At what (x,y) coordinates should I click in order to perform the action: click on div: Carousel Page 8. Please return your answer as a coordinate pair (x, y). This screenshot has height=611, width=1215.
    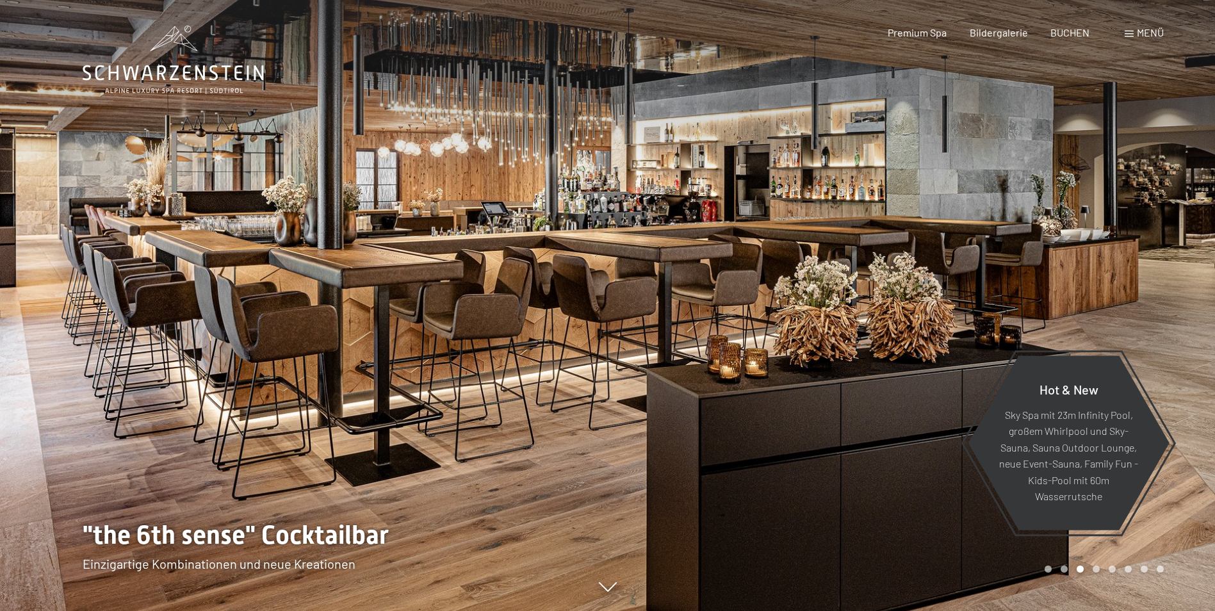
    Looking at the image, I should click on (1160, 569).